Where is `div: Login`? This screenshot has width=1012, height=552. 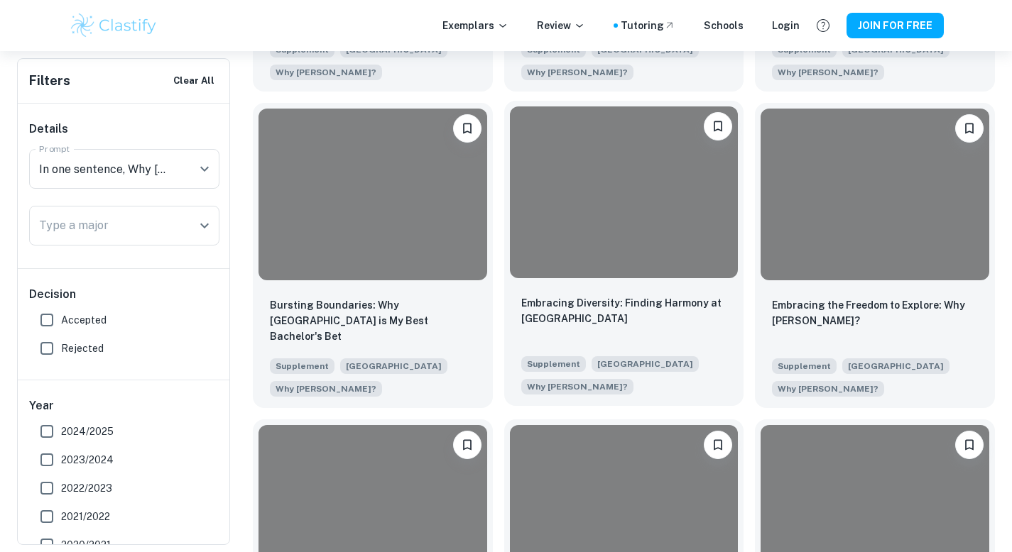 div: Login is located at coordinates (785, 26).